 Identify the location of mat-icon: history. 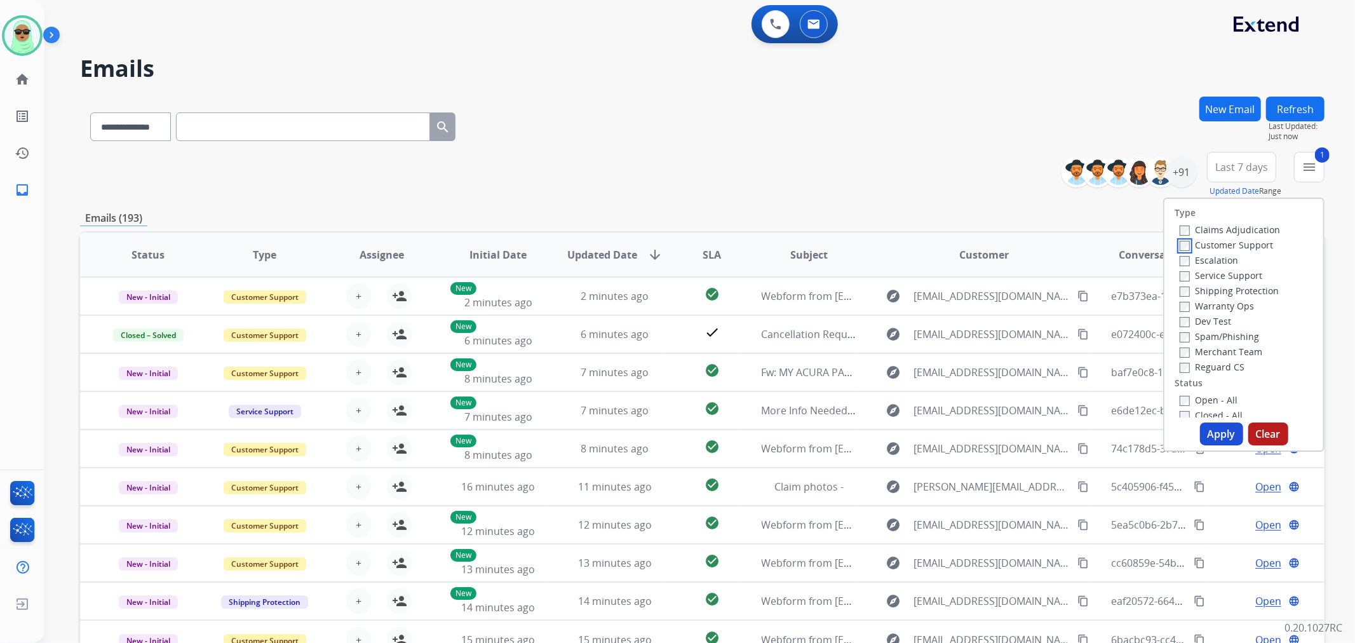
(22, 153).